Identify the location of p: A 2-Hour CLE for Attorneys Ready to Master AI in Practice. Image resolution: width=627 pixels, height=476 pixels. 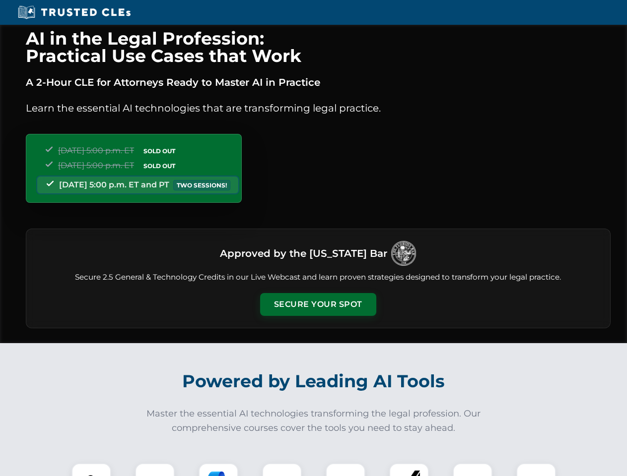
(318, 82).